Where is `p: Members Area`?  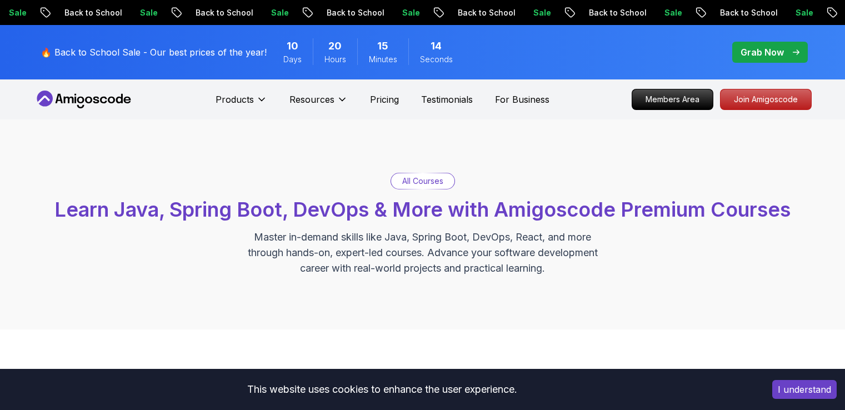 p: Members Area is located at coordinates (672, 99).